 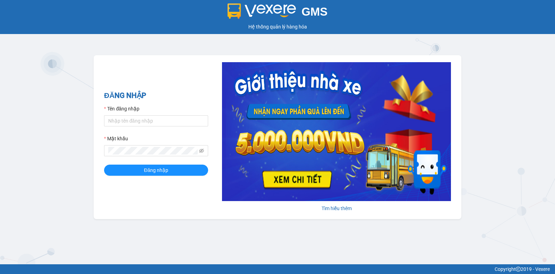 I want to click on span: GMS, so click(x=314, y=11).